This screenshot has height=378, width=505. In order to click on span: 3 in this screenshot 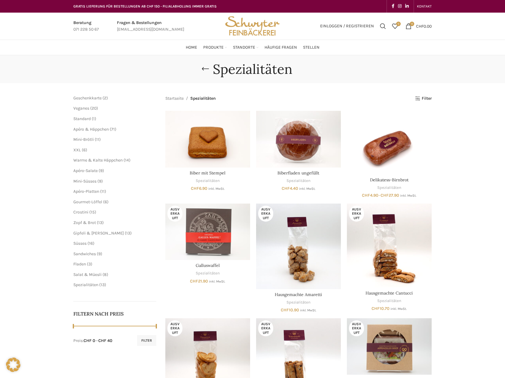, I will do `click(90, 264)`.